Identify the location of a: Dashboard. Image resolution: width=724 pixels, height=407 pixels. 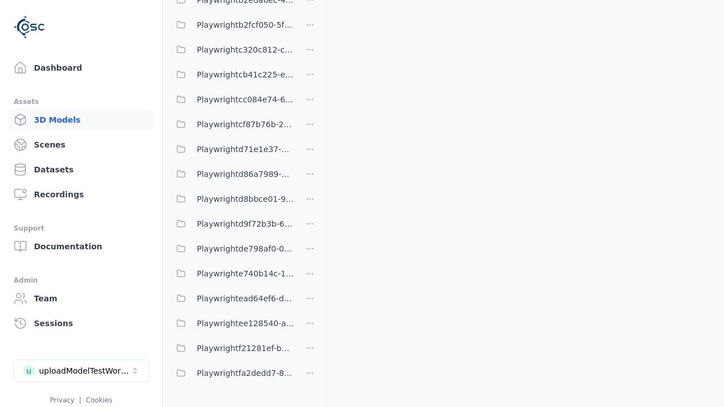
(81, 68).